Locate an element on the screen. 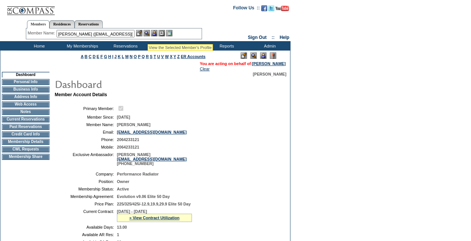 The height and width of the screenshot is (241, 471). img: View is located at coordinates (147, 33).